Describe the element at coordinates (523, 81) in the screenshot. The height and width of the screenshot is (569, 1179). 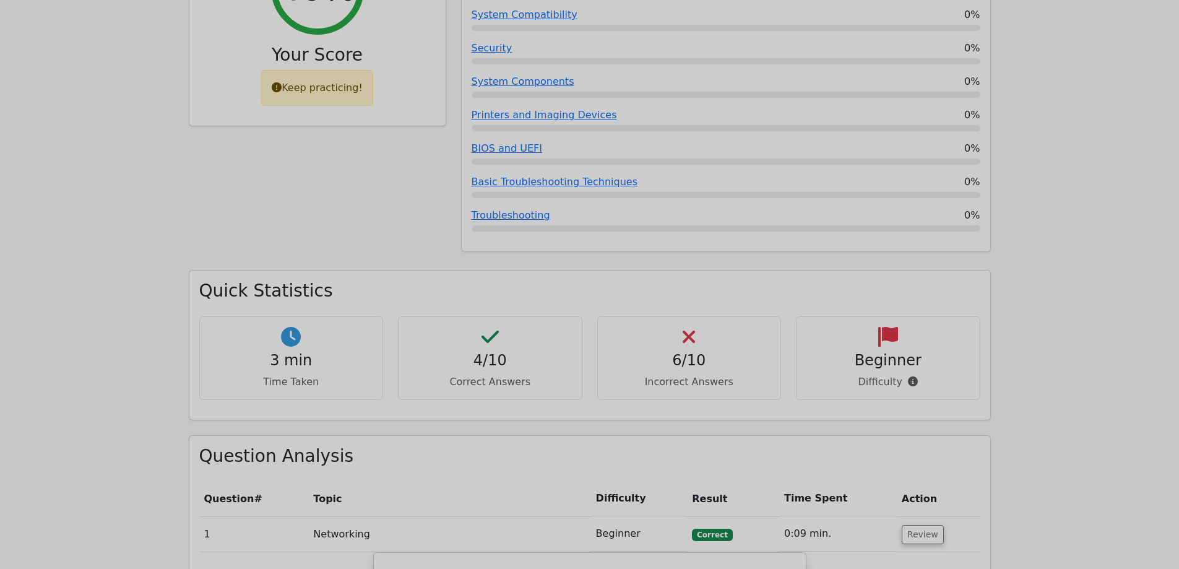
I see `a: System Components` at that location.